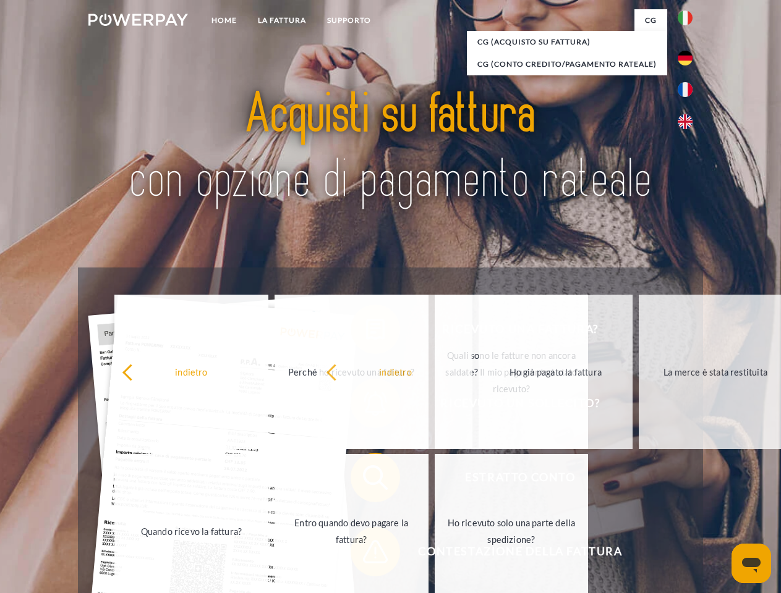 Image resolution: width=781 pixels, height=593 pixels. Describe the element at coordinates (685, 18) in the screenshot. I see `img: it` at that location.